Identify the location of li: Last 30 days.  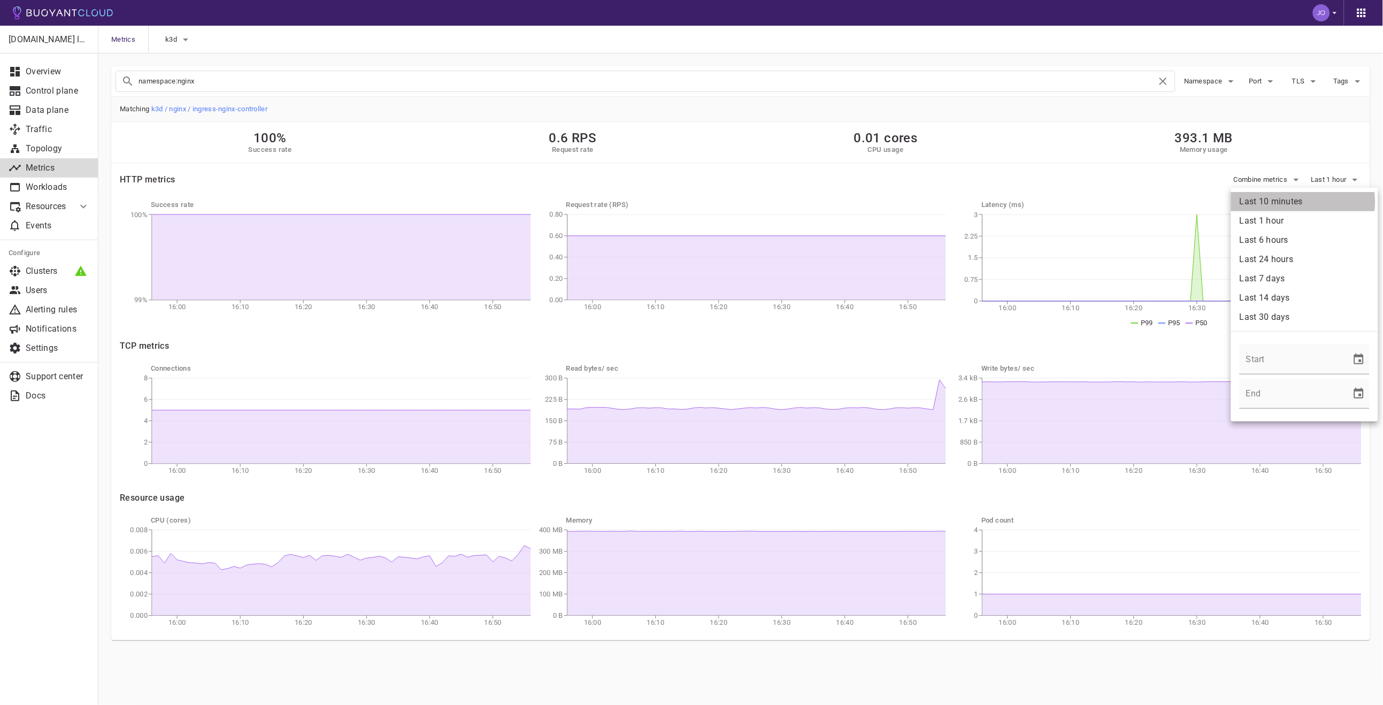
(1304, 317).